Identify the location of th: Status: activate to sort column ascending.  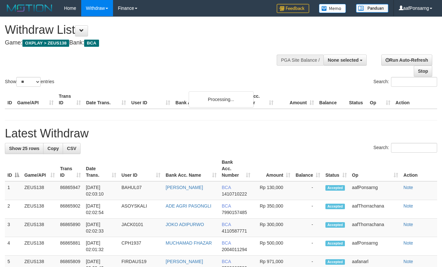
(336, 169).